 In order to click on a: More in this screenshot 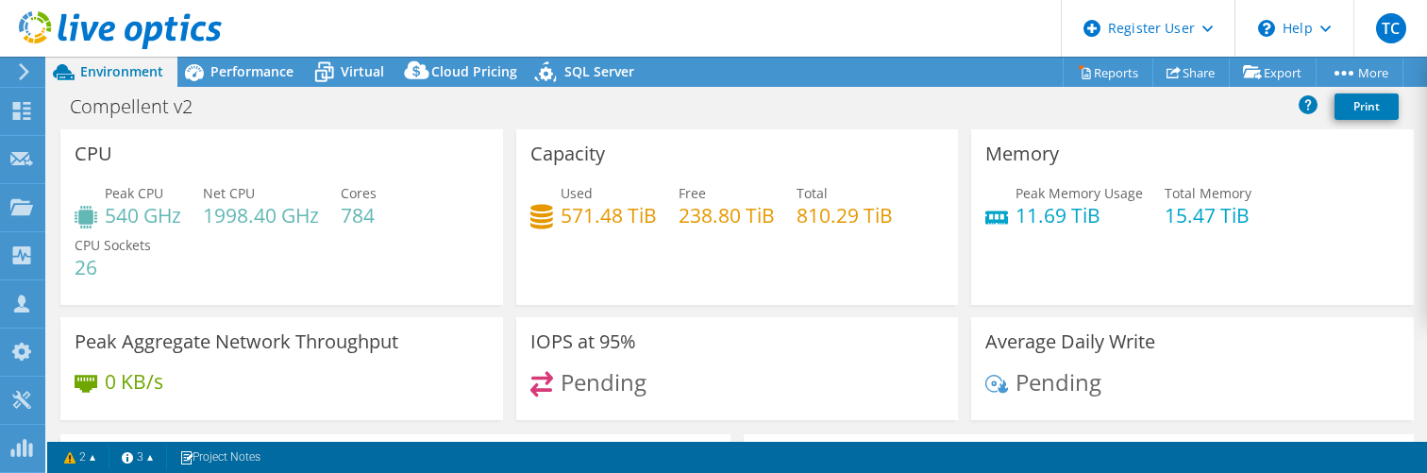, I will do `click(1359, 72)`.